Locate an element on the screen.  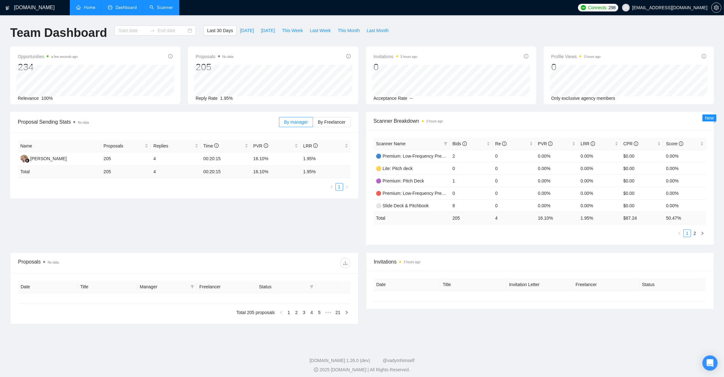
th: Name is located at coordinates (59, 146).